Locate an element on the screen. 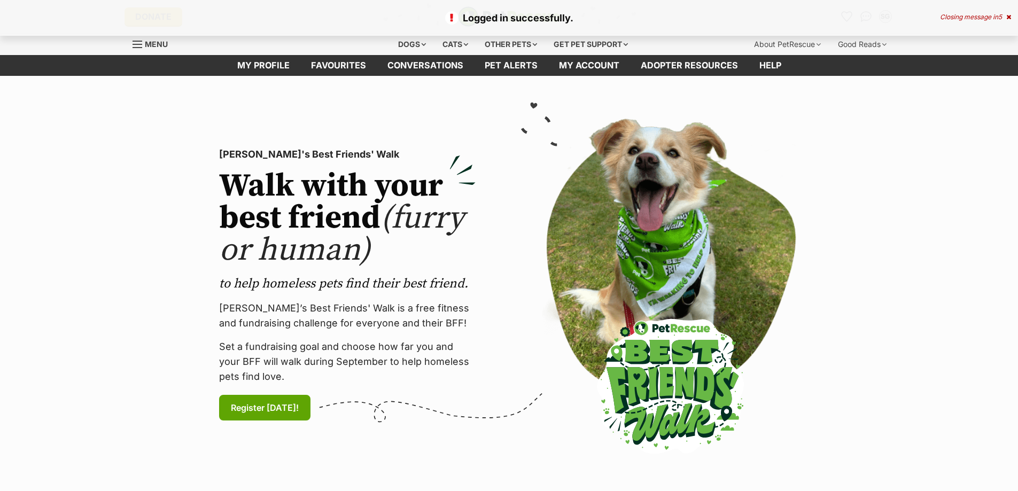 The width and height of the screenshot is (1018, 491). h2: Walk with your best friend is located at coordinates (347, 219).